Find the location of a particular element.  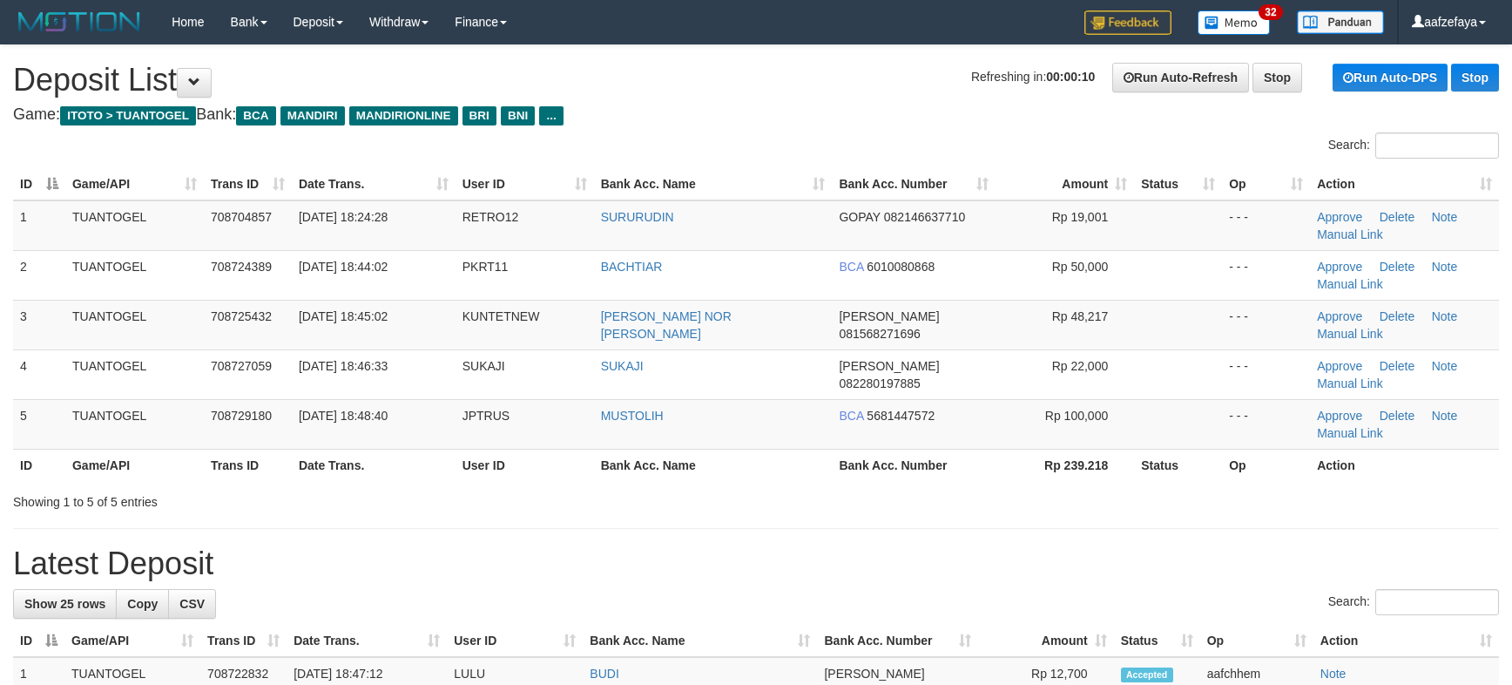

th: Status is located at coordinates (1178, 464).